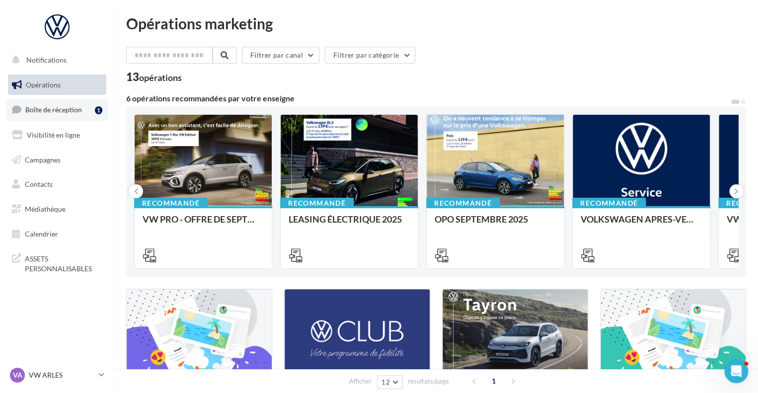 The width and height of the screenshot is (758, 393). What do you see at coordinates (57, 160) in the screenshot?
I see `a: Campagnes` at bounding box center [57, 160].